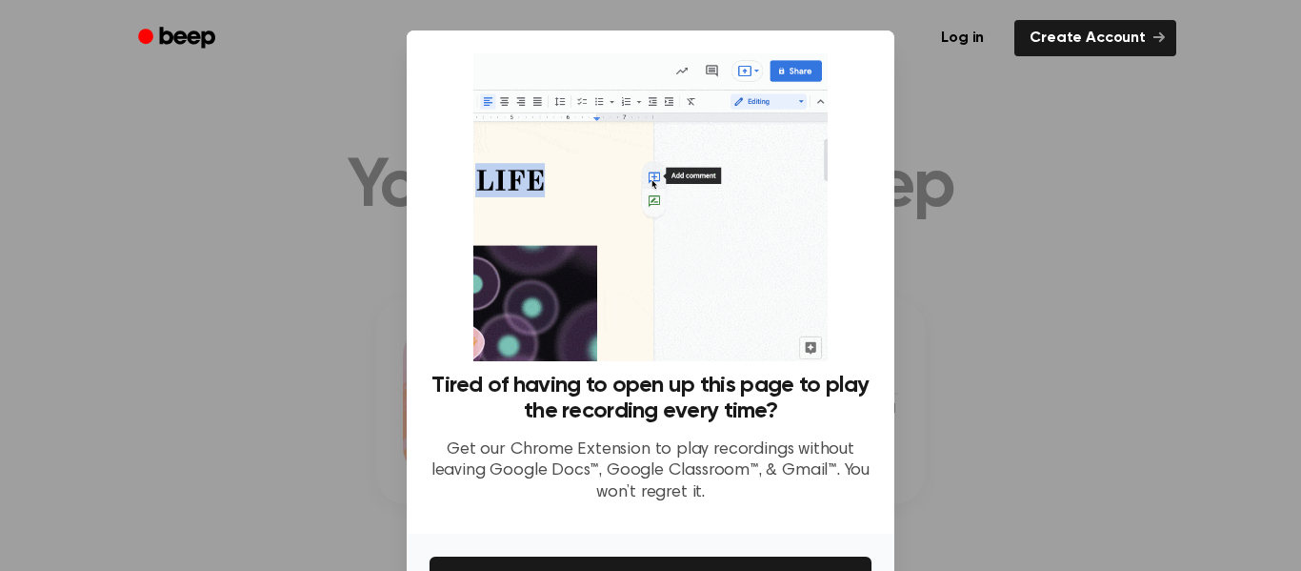 This screenshot has height=571, width=1301. What do you see at coordinates (1096, 38) in the screenshot?
I see `a: Create Account` at bounding box center [1096, 38].